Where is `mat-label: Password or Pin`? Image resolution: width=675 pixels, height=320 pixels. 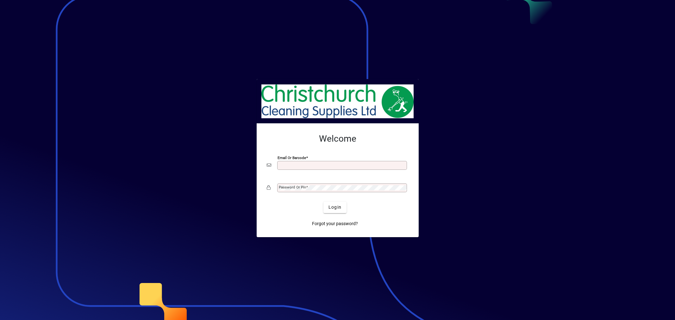
mat-label: Password or Pin is located at coordinates (292, 187).